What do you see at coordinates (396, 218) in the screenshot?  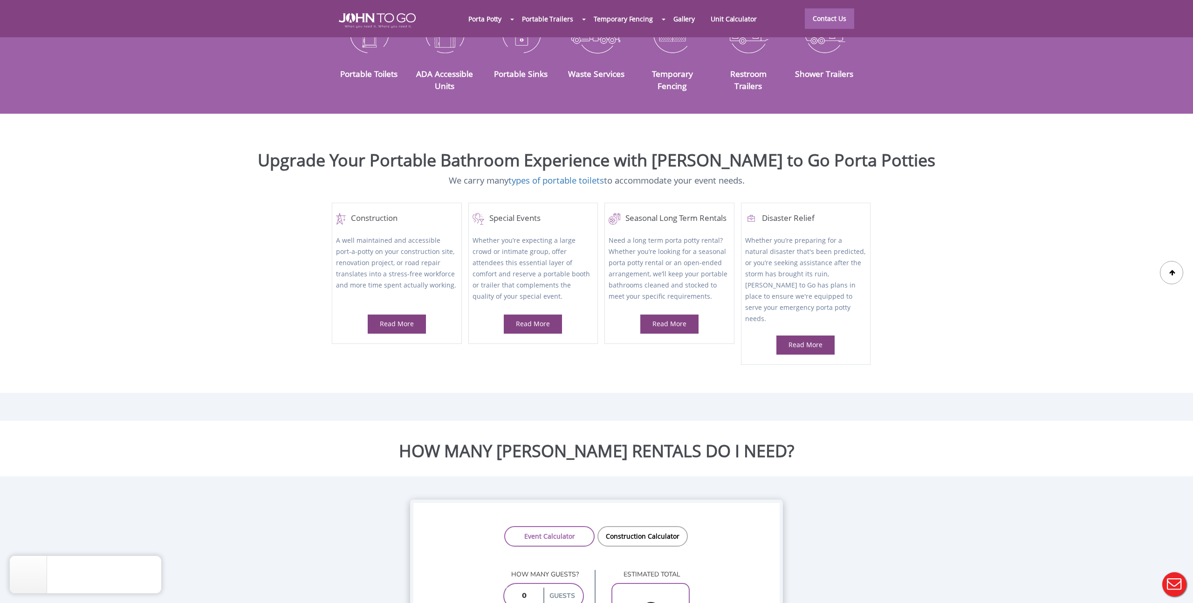 I see `h4: Construction` at bounding box center [396, 218].